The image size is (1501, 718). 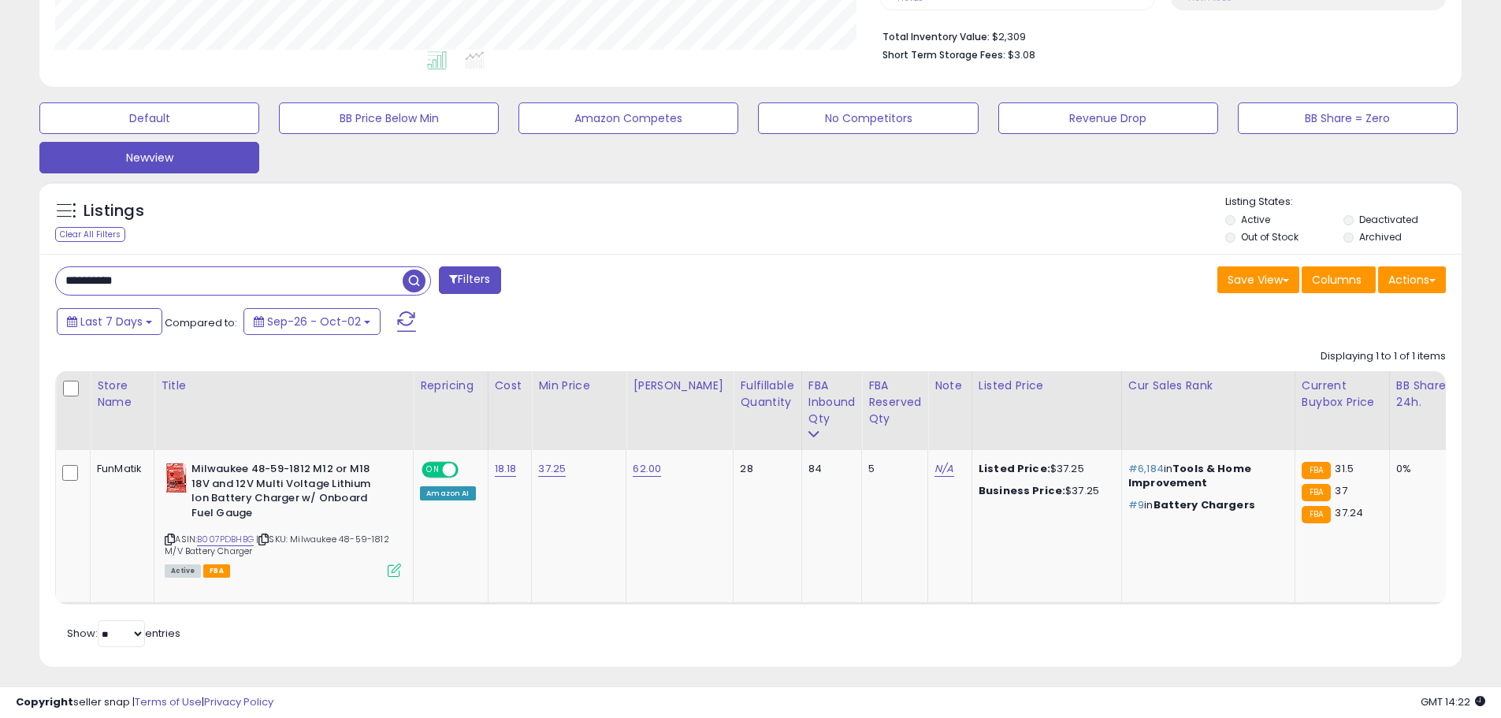 I want to click on div: Displaying 1 to 1 of 1 items, so click(x=1383, y=356).